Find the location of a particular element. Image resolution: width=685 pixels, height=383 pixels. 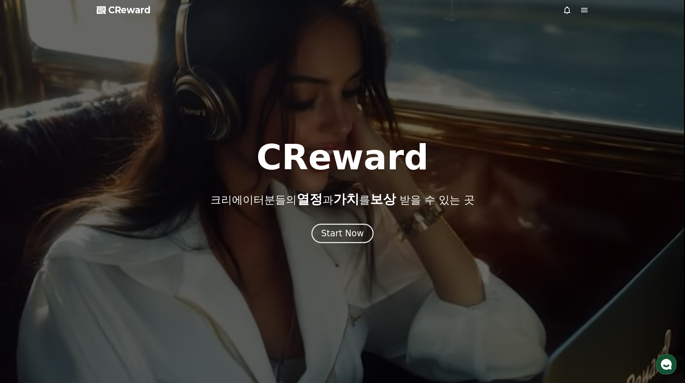

span: CReward is located at coordinates (129, 10).